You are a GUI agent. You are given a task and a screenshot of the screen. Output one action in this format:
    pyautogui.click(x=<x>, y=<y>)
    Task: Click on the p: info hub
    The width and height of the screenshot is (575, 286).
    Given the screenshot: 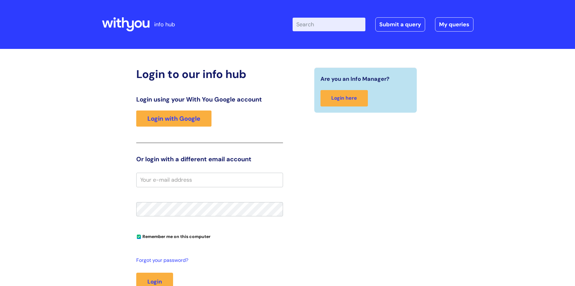 What is the action you would take?
    pyautogui.click(x=164, y=24)
    